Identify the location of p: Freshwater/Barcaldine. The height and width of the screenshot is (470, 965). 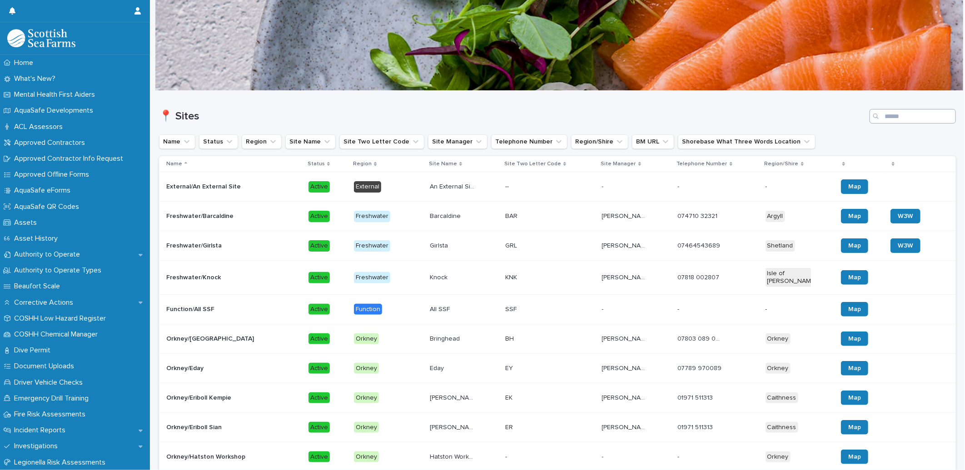
(201, 215).